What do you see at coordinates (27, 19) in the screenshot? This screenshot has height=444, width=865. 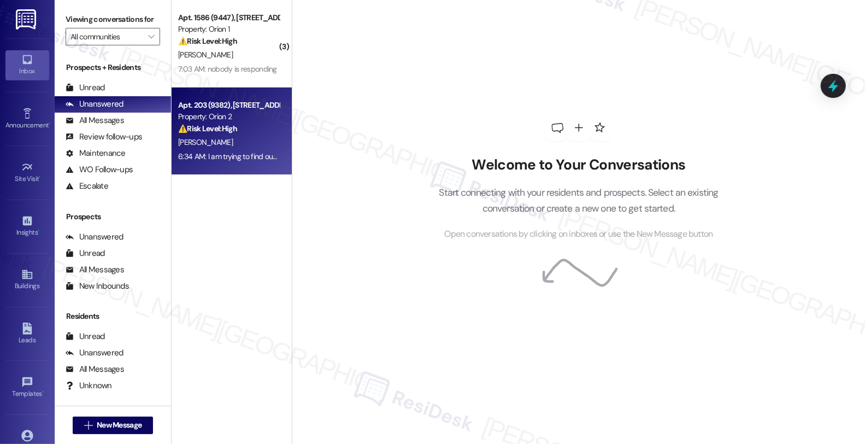 I see `img: ResiDesk Logo` at bounding box center [27, 19].